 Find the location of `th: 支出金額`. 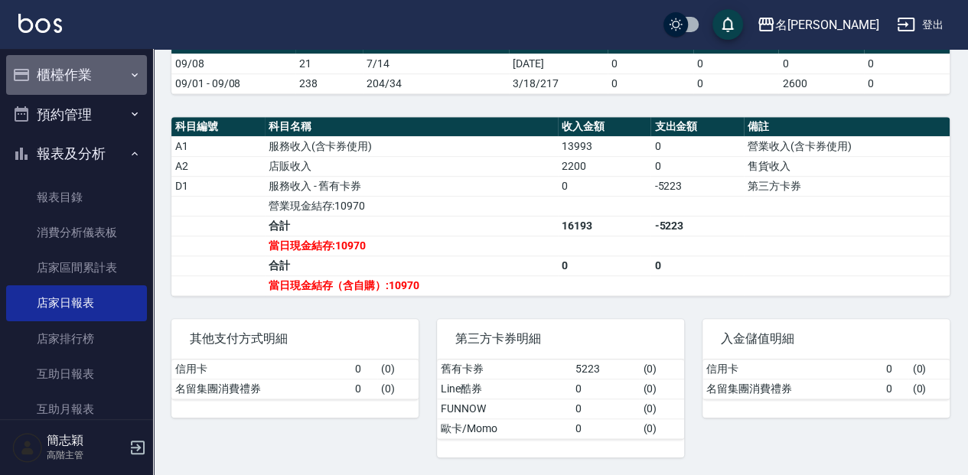

th: 支出金額 is located at coordinates (697, 127).